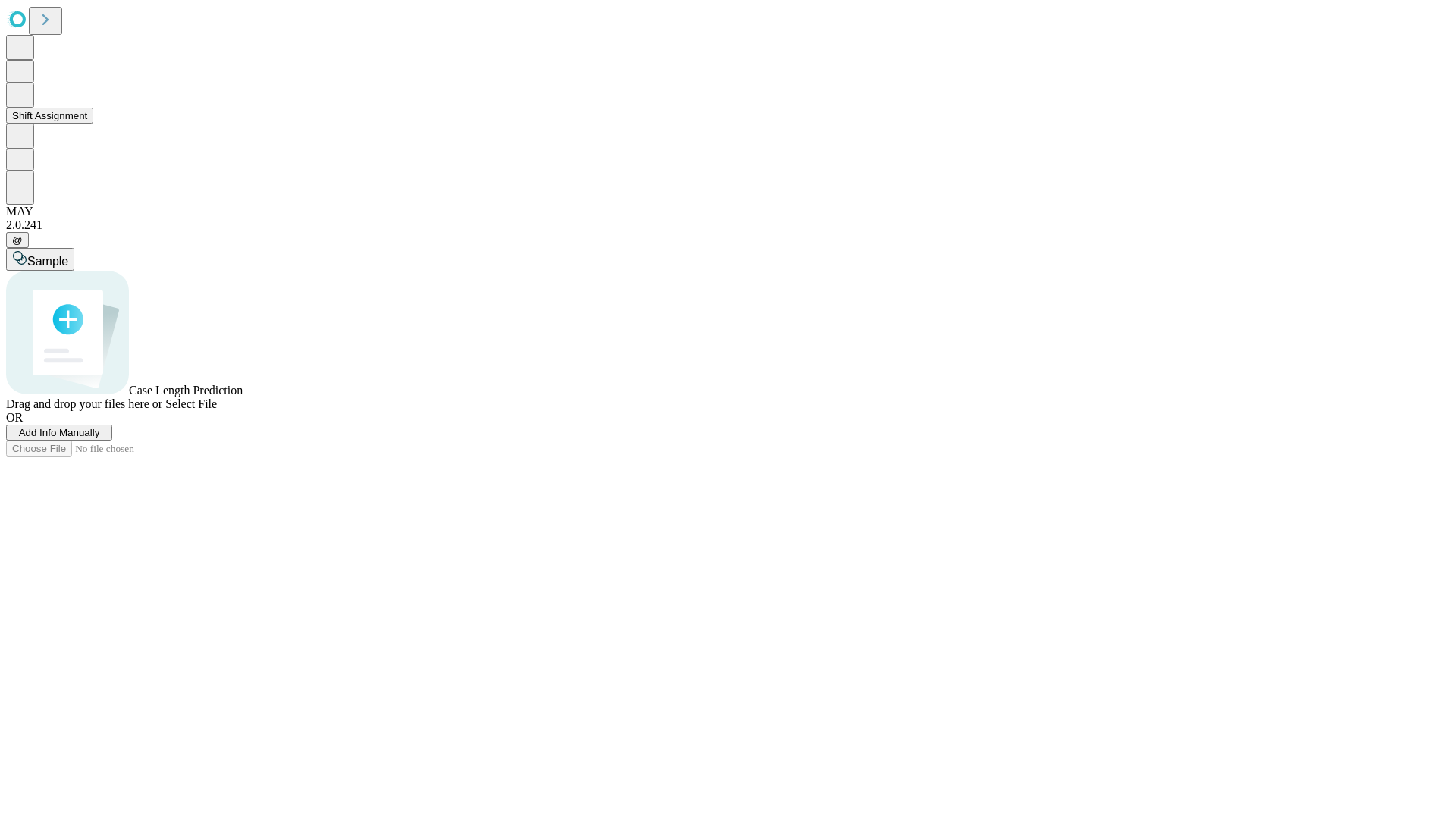 The width and height of the screenshot is (1456, 819). Describe the element at coordinates (728, 225) in the screenshot. I see `div: 2.0.241` at that location.